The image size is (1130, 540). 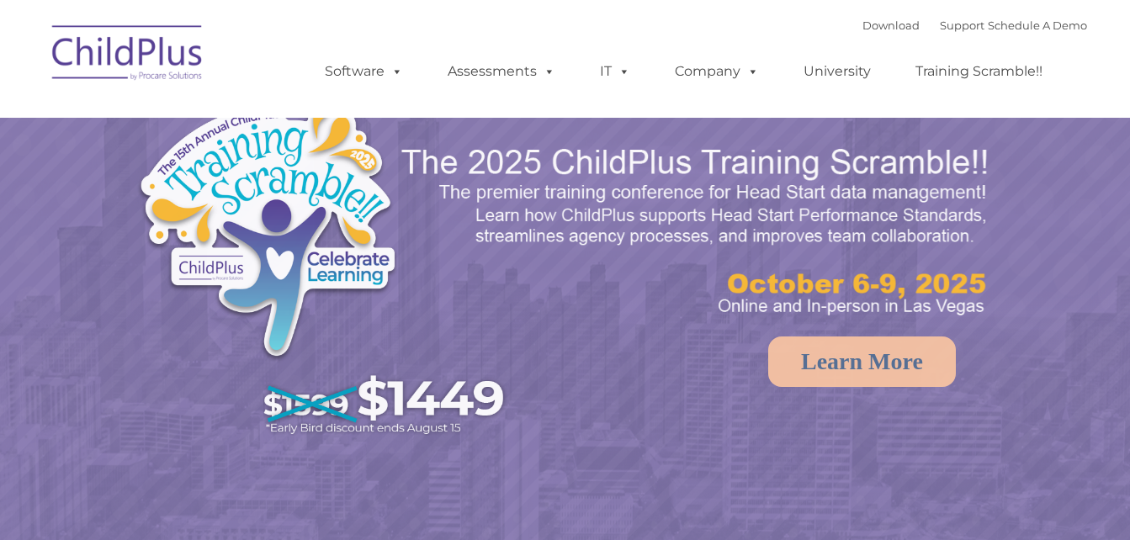 I want to click on img: ChildPlus by Procare Solutions, so click(x=128, y=56).